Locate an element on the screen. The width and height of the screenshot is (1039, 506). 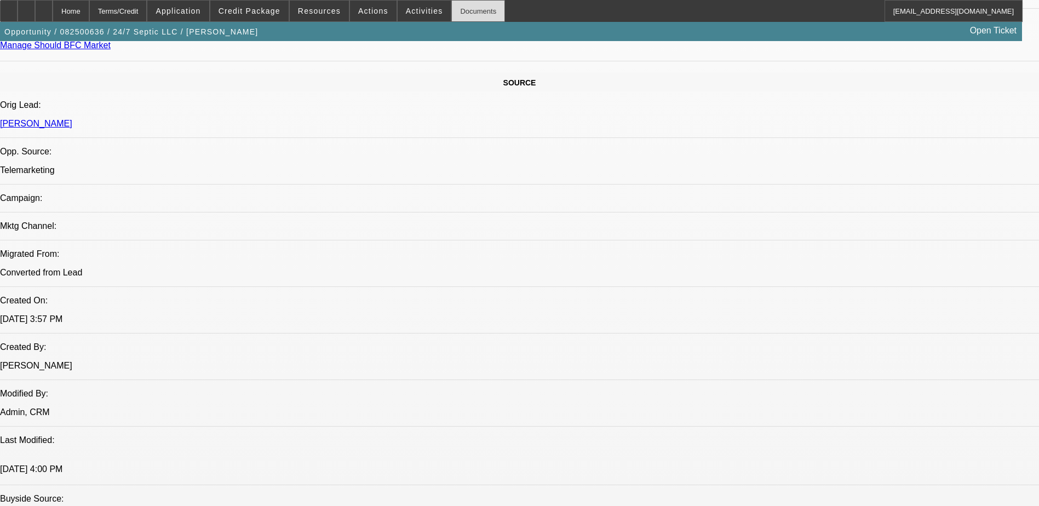
button: Actions is located at coordinates (373, 11).